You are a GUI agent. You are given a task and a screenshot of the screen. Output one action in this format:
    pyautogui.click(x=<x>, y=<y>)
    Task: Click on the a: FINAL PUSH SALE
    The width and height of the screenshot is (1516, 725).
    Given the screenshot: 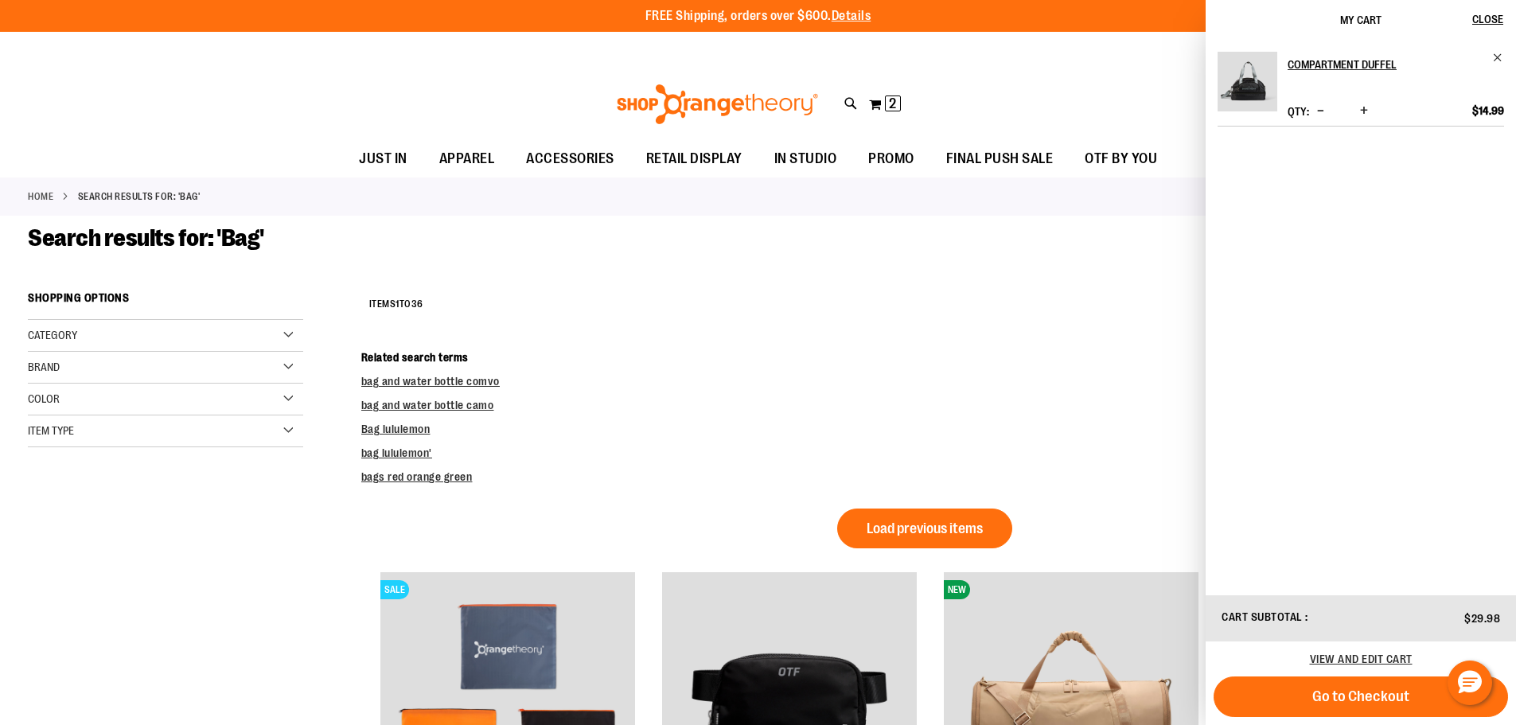 What is the action you would take?
    pyautogui.click(x=999, y=159)
    